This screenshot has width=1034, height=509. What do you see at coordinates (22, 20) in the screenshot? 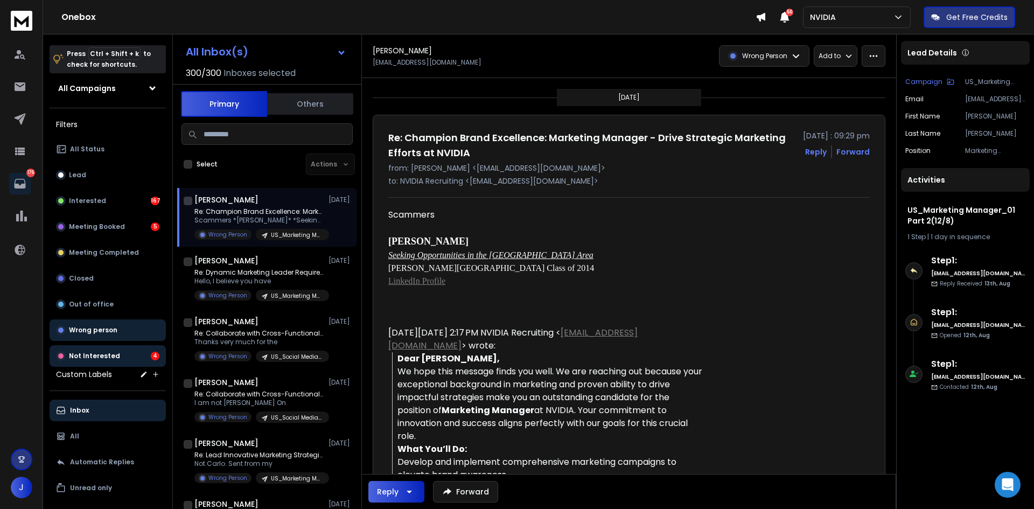
I see `img: logo` at bounding box center [22, 20].